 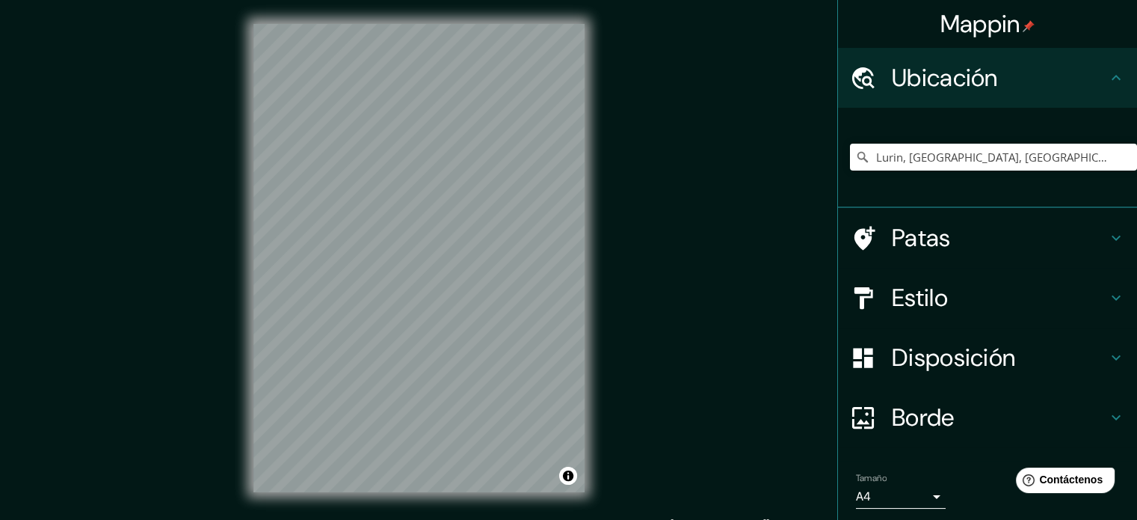 I want to click on font: Borde, so click(x=923, y=417).